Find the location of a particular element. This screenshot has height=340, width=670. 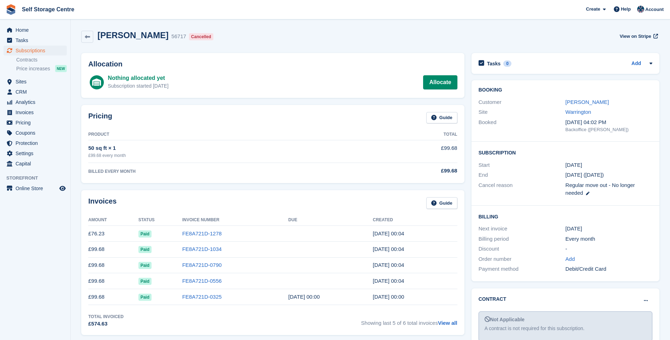

div: Booked is located at coordinates (522, 126).